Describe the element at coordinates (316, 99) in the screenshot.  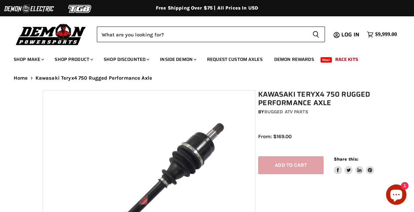
I see `h1: Kawasaki Teryx4 750 Rugged Performance Axle` at that location.